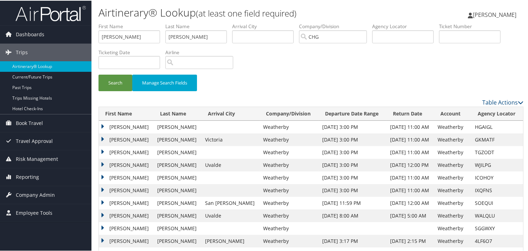 The width and height of the screenshot is (528, 251). Describe the element at coordinates (497, 240) in the screenshot. I see `td: 4LF6O7` at that location.